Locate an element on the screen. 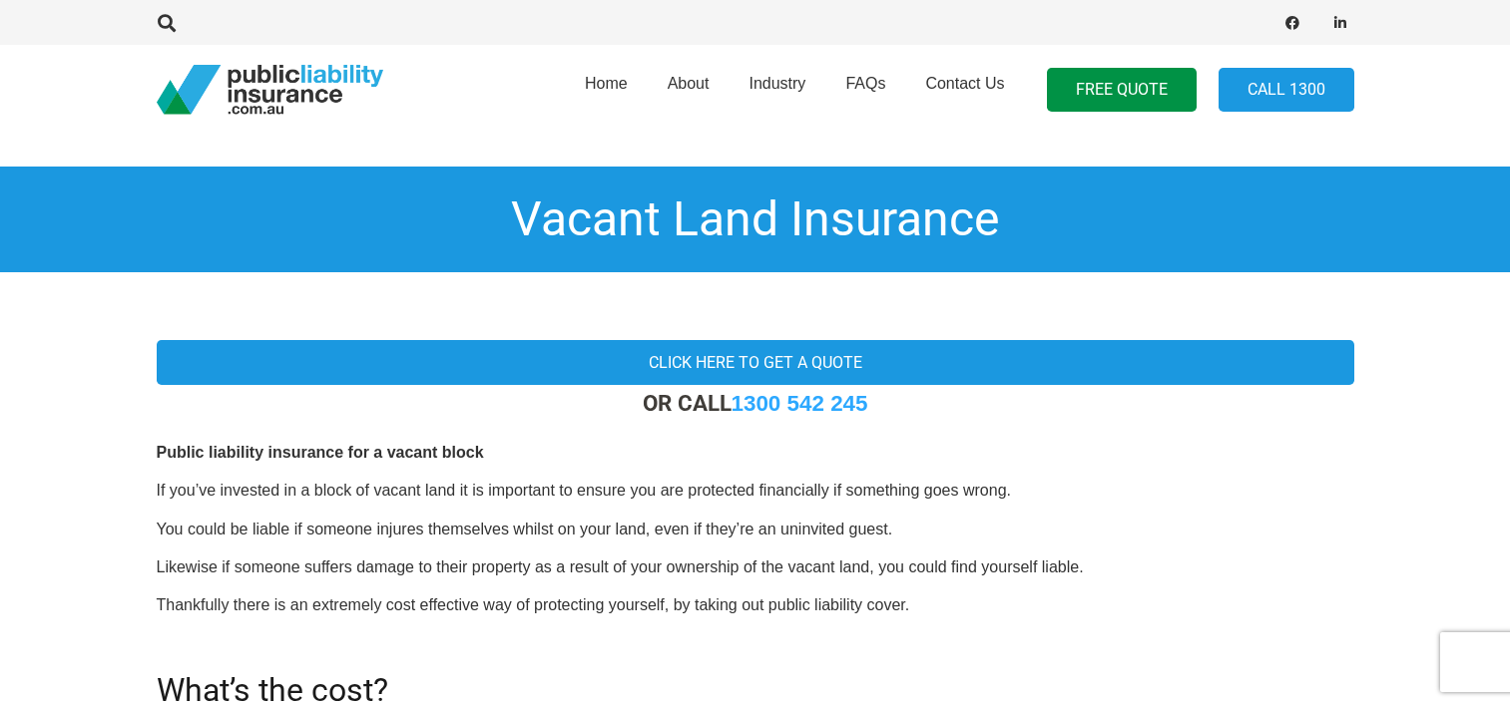 The image size is (1510, 706). a: 1300 542 245 is located at coordinates (799, 403).